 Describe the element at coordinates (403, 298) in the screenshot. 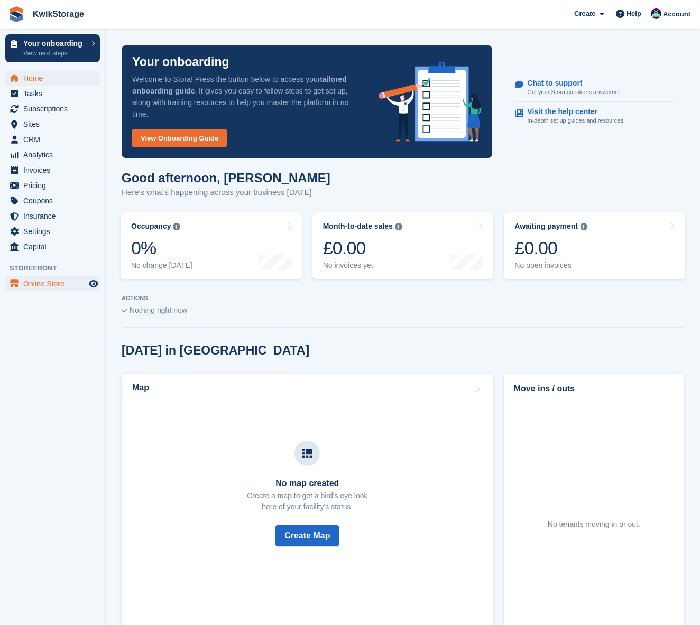

I see `p: ACTIONS` at that location.